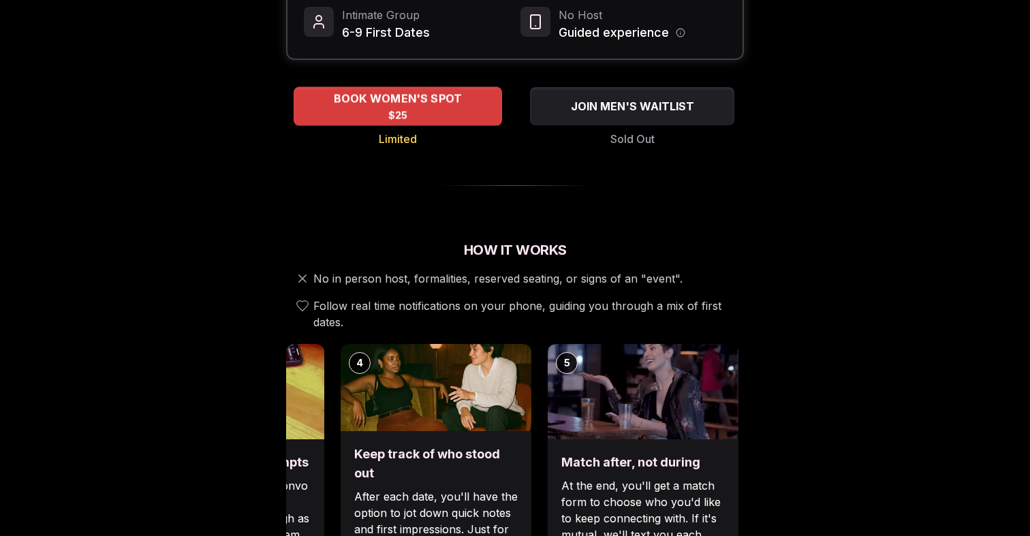  What do you see at coordinates (681, 33) in the screenshot?
I see `button: Host information` at bounding box center [681, 33].